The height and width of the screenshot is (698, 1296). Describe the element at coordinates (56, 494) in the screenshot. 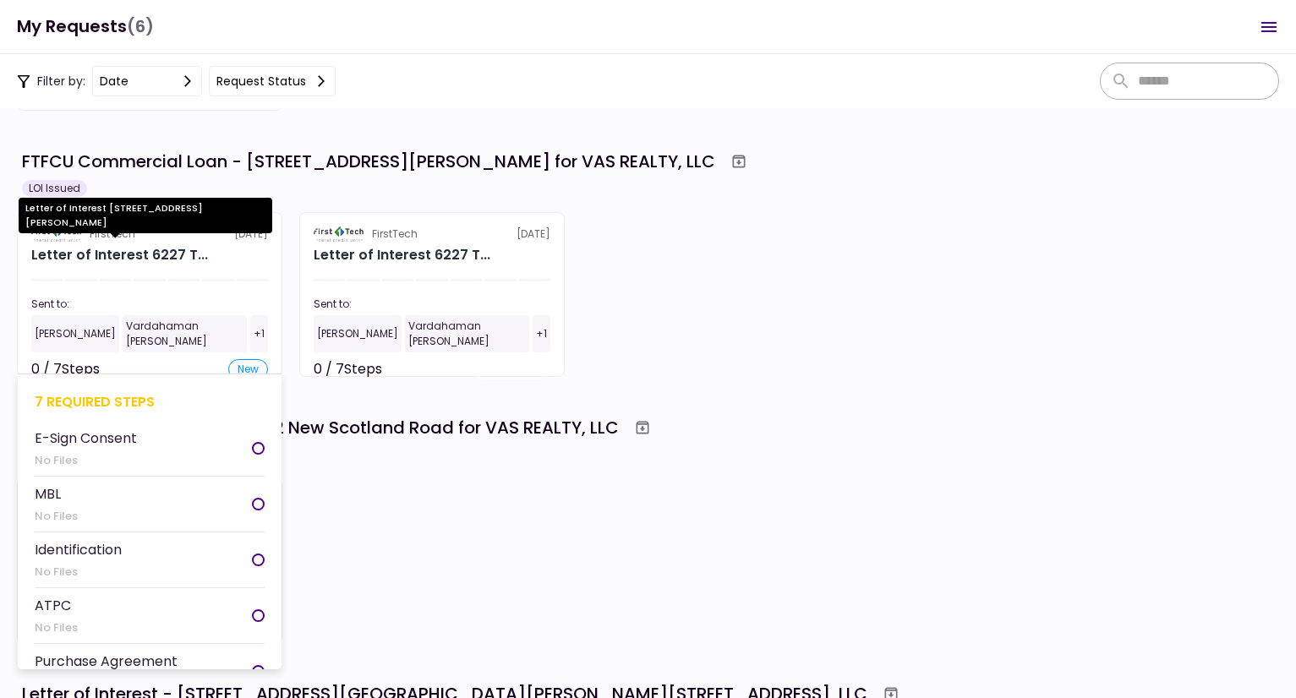

I see `div: MBL` at that location.